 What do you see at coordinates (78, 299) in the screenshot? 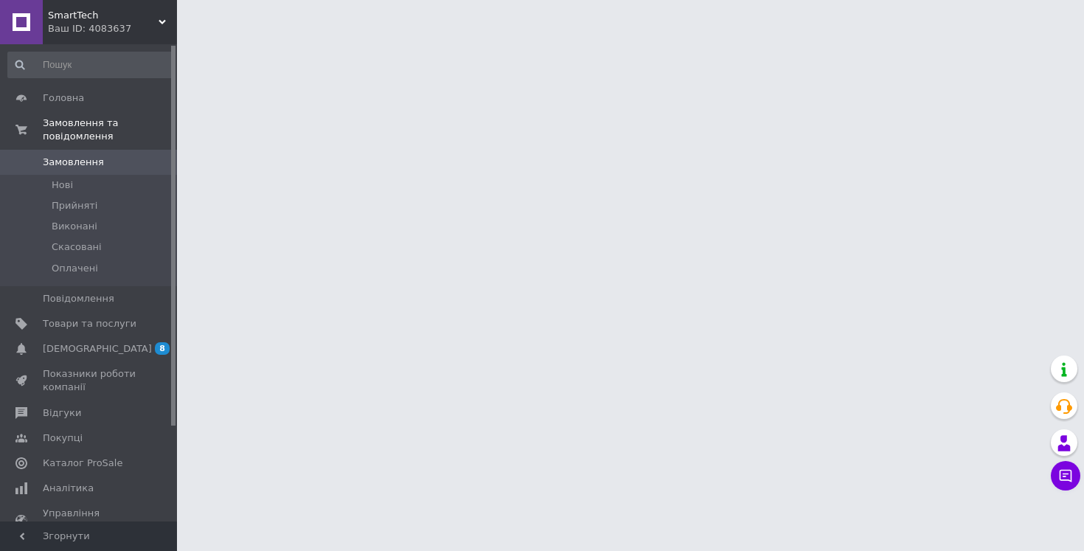
I see `span: Повідомлення` at bounding box center [78, 299].